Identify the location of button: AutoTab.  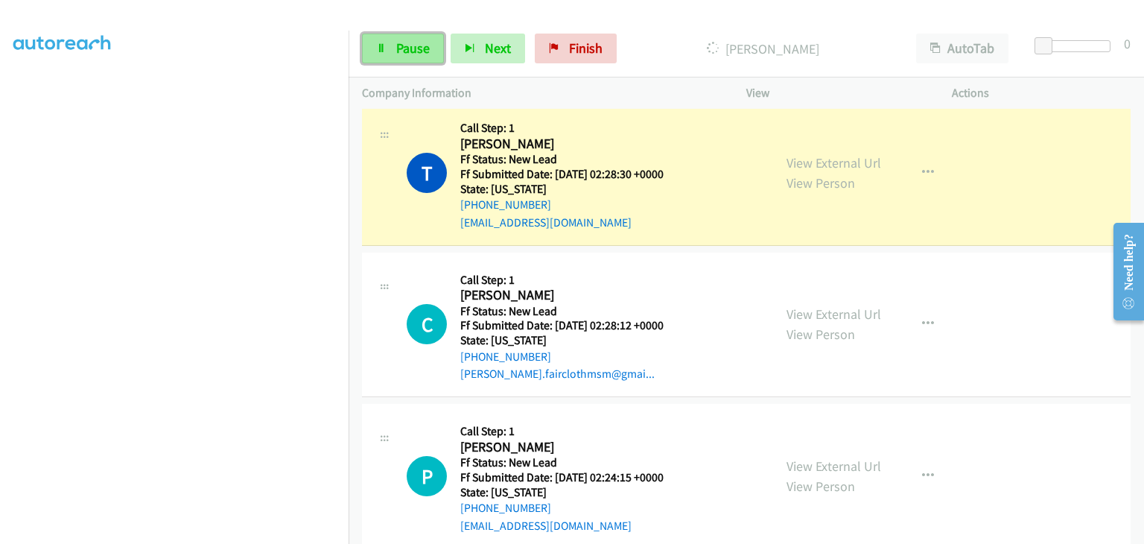
(962, 48).